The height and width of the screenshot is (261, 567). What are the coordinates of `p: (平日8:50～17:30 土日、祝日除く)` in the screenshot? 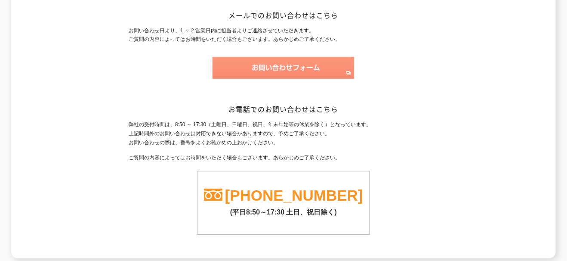 It's located at (284, 210).